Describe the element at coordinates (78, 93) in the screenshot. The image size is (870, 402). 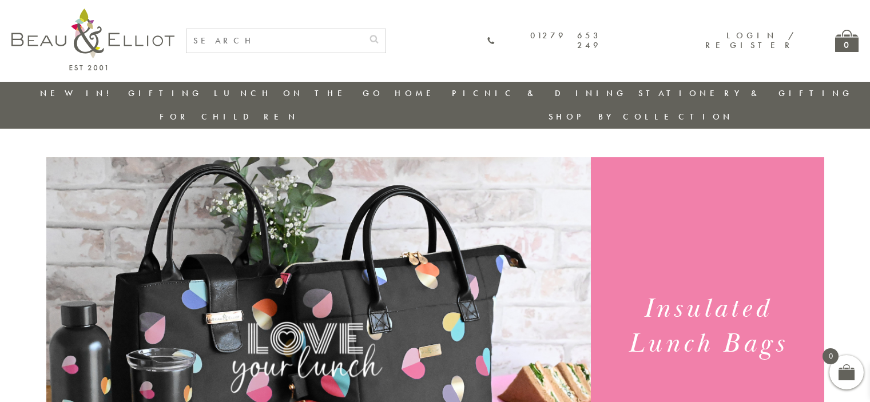
I see `a: New in!` at that location.